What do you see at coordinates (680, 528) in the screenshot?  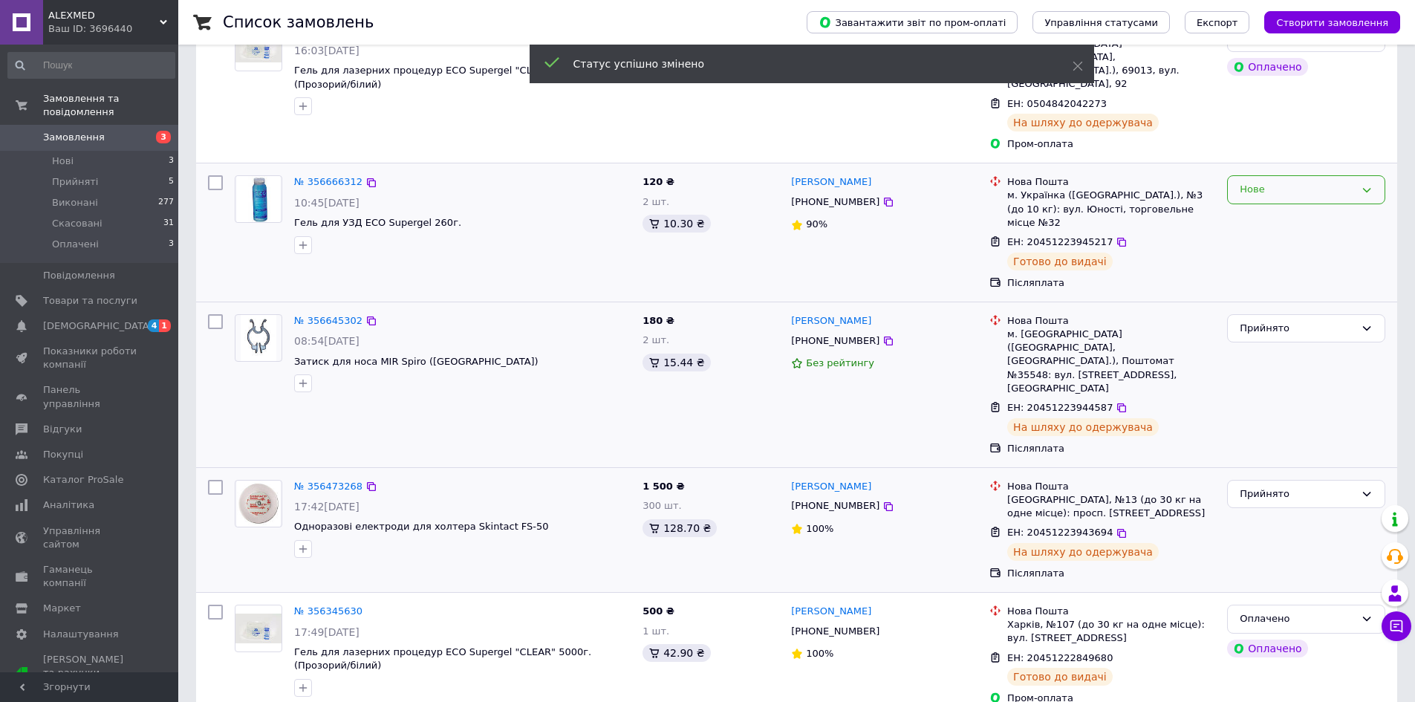 I see `div: 128.70 ₴` at bounding box center [680, 528].